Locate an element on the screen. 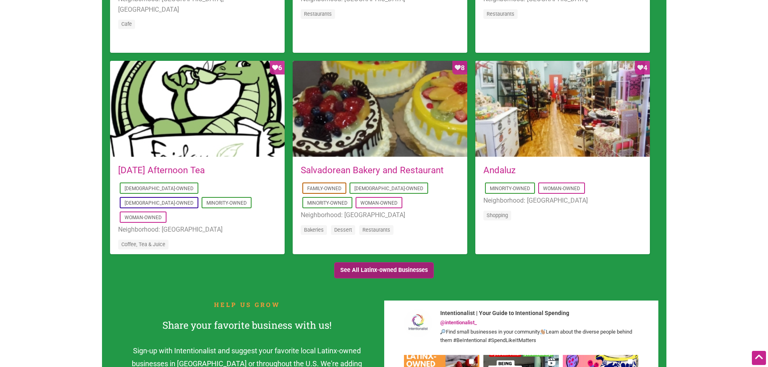 This screenshot has height=367, width=768. div: Find small businesses in your community Learn about the diverse people behind them #BeIntentional... is located at coordinates (539, 337).